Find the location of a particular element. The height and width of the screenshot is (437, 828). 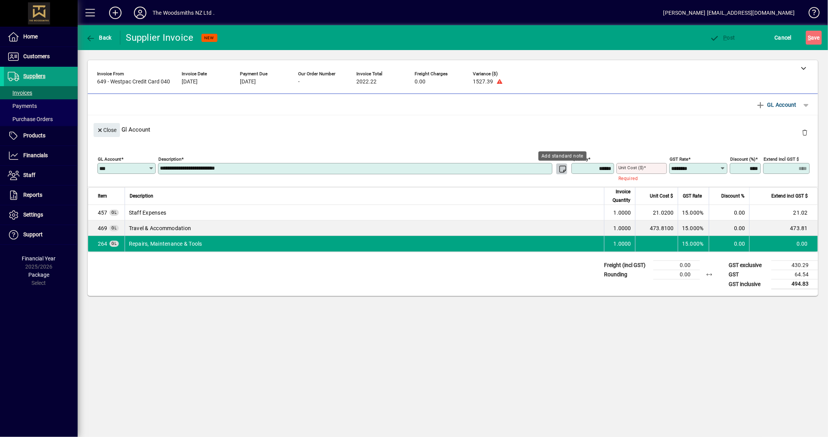

button: Close is located at coordinates (107, 130).